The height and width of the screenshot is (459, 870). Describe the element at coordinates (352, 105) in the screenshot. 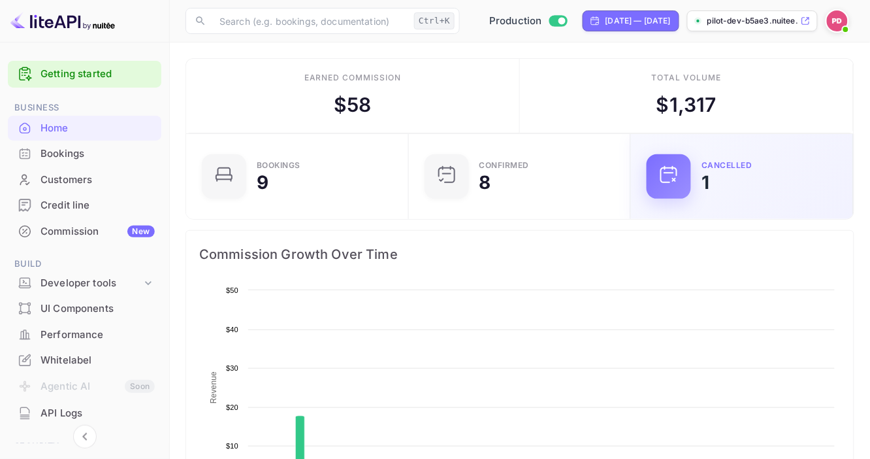

I see `div: $ 58` at that location.